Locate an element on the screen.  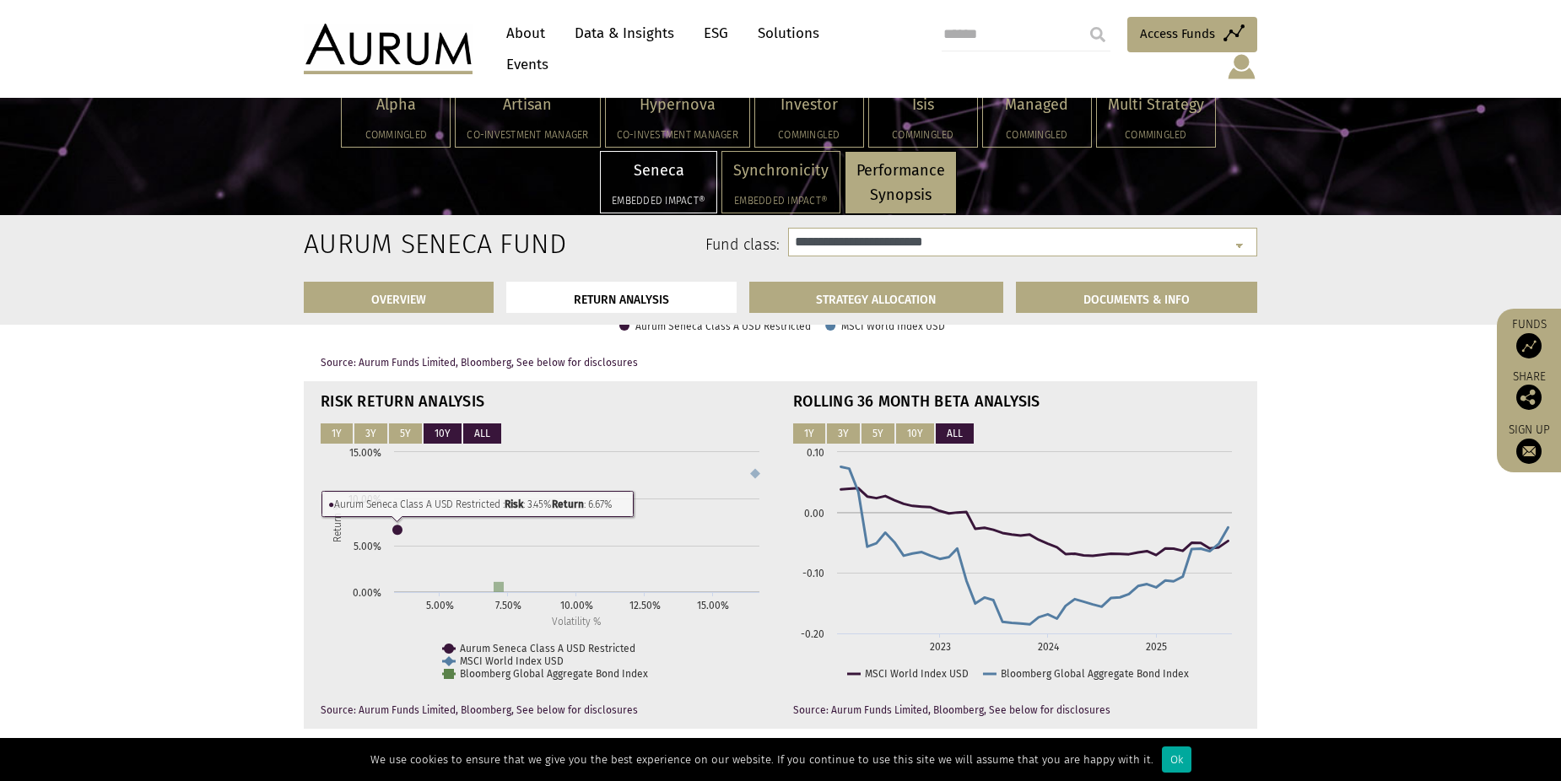
a: Sign up is located at coordinates (1529, 443).